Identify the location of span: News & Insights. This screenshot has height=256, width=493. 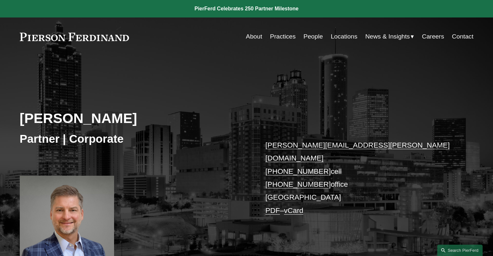
(388, 37).